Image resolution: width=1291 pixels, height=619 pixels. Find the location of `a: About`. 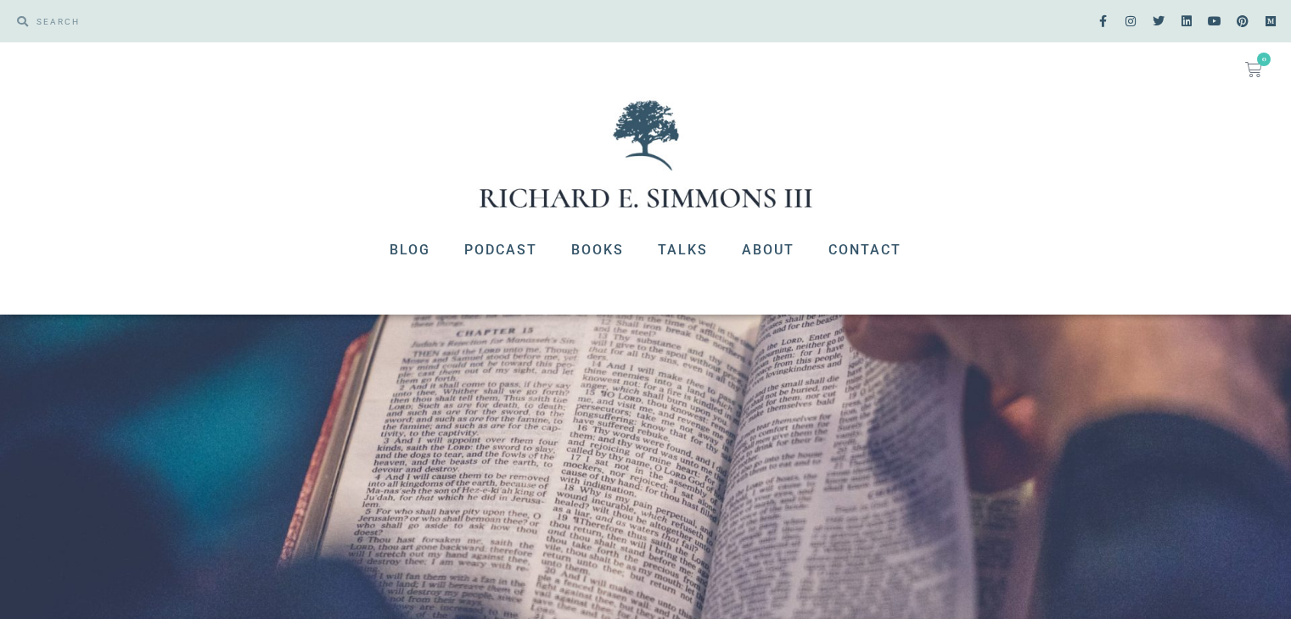

a: About is located at coordinates (768, 250).